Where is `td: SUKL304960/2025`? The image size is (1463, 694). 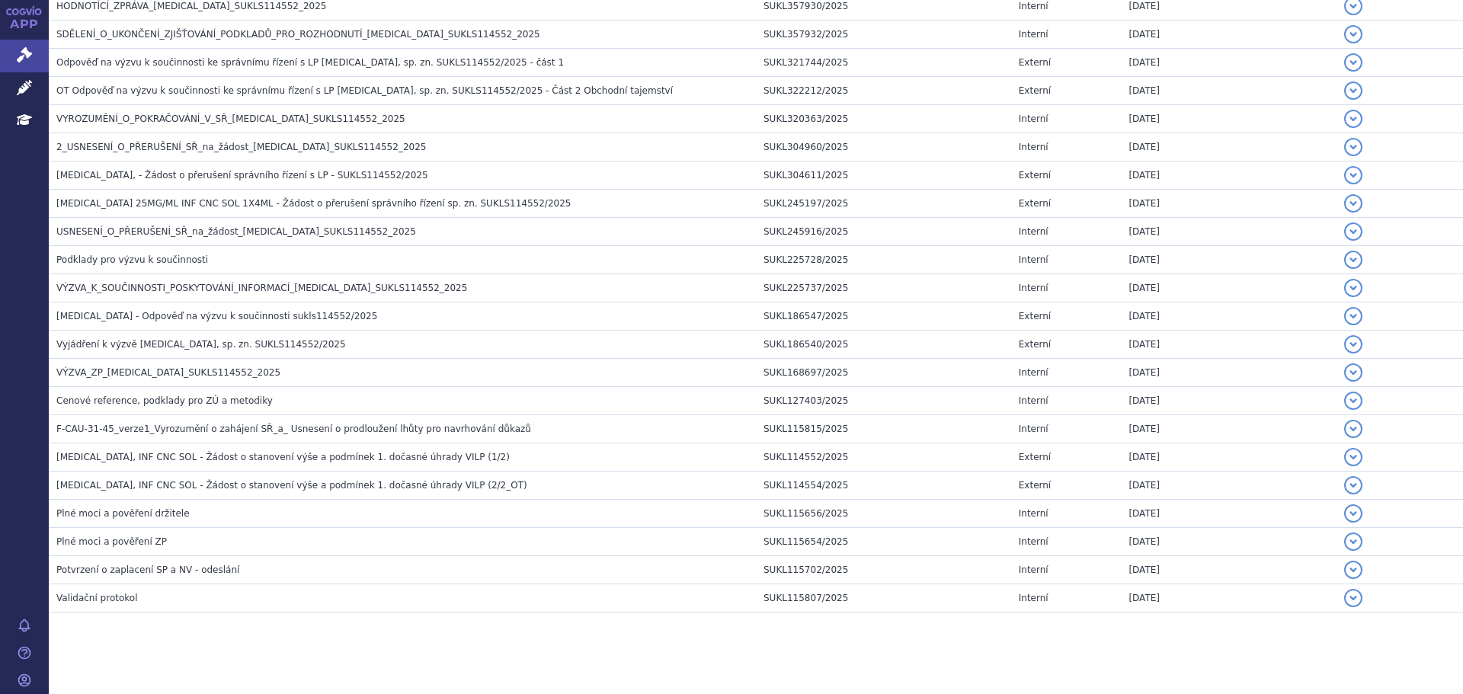 td: SUKL304960/2025 is located at coordinates (883, 147).